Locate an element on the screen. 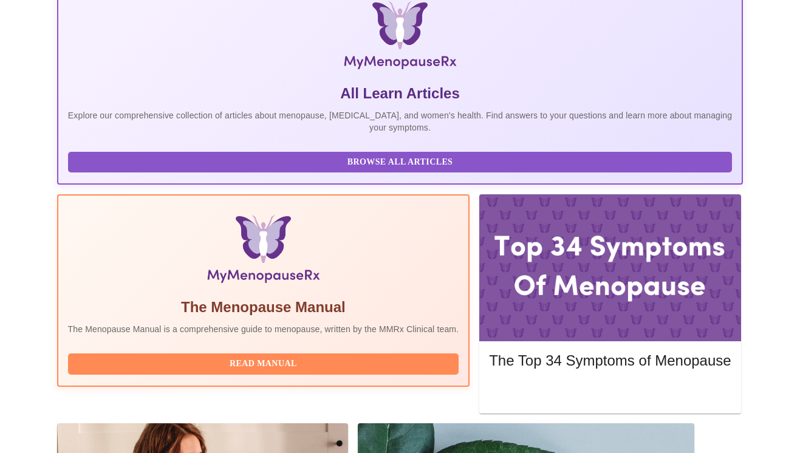 The height and width of the screenshot is (453, 800). p: The Menopause Manual is a comprehensive guide to menopause, written by the MMRx Clinical team. is located at coordinates (264, 329).